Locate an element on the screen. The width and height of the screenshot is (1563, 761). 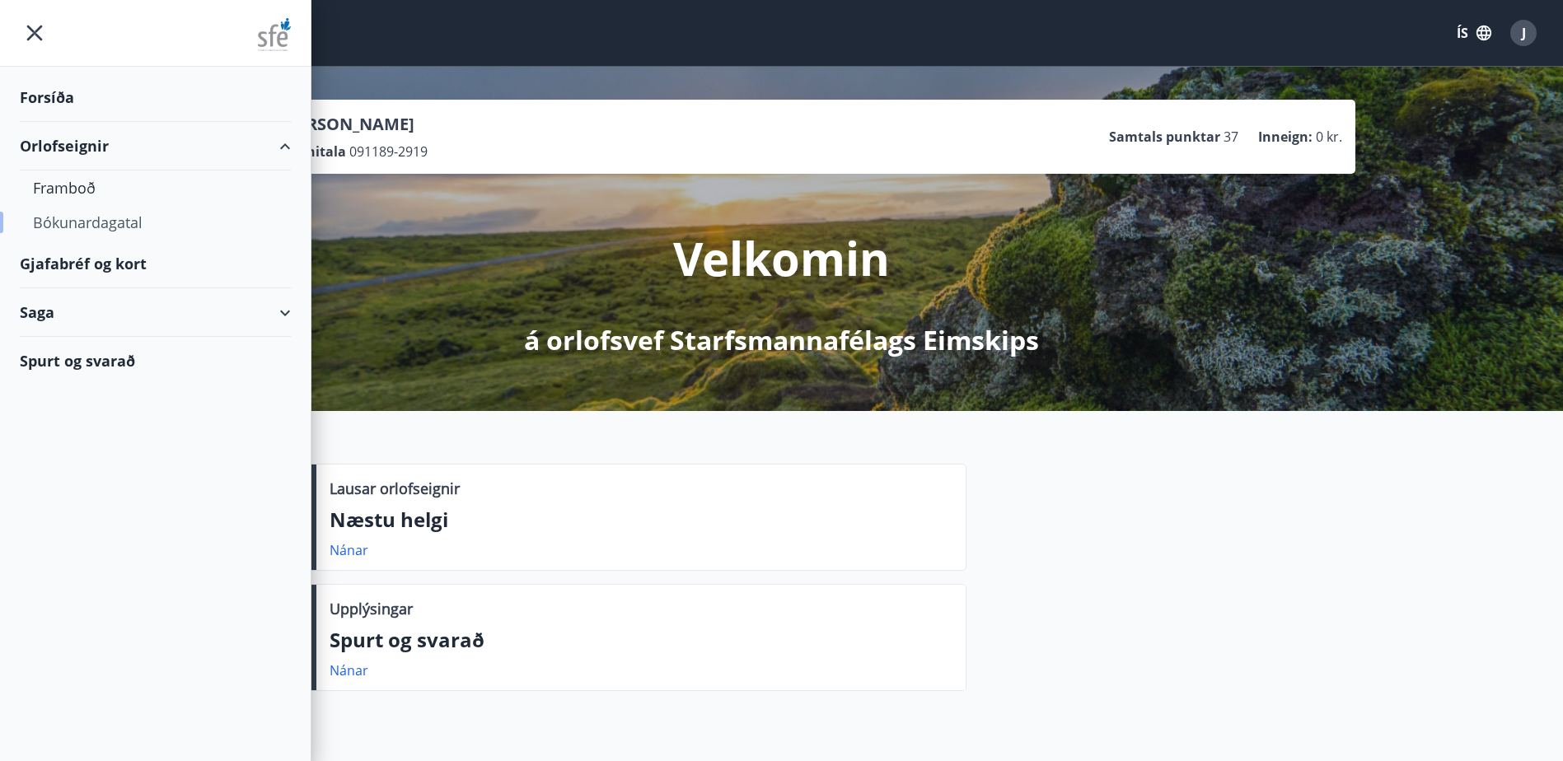
span: J is located at coordinates (1524, 33).